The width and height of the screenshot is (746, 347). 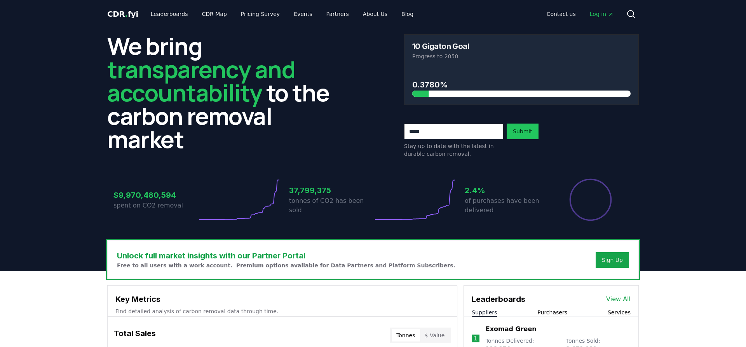 I want to click on p: of purchases have been delivered, so click(x=507, y=206).